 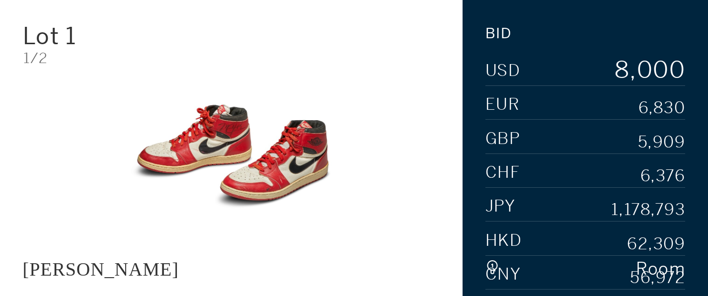 I want to click on span: CHF, so click(x=503, y=172).